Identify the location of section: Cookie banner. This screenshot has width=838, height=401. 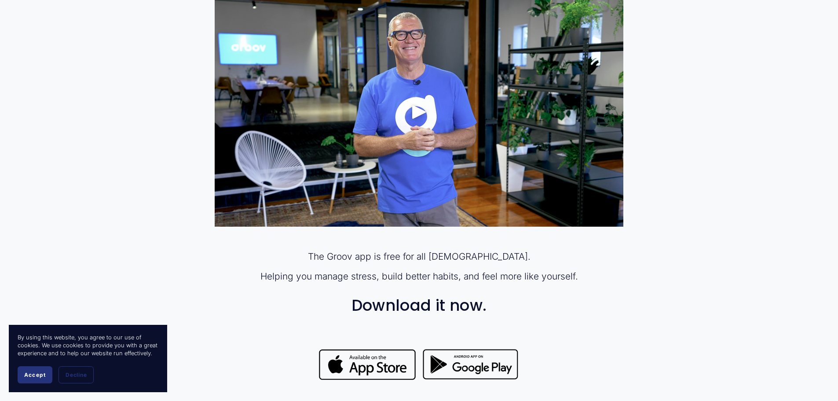
(88, 358).